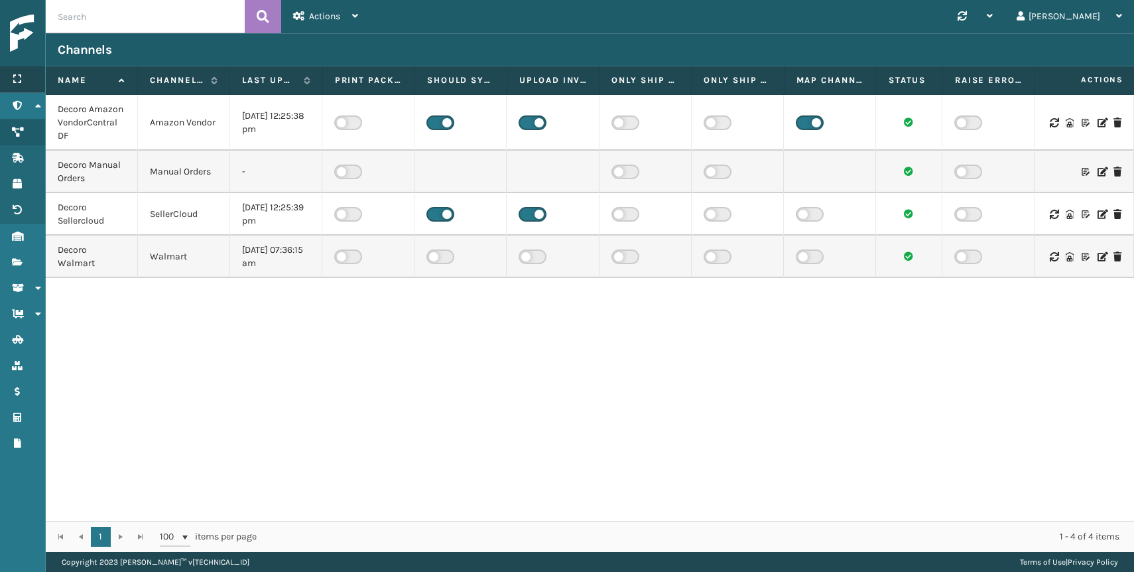  Describe the element at coordinates (184, 123) in the screenshot. I see `td: Amazon Vendor` at that location.